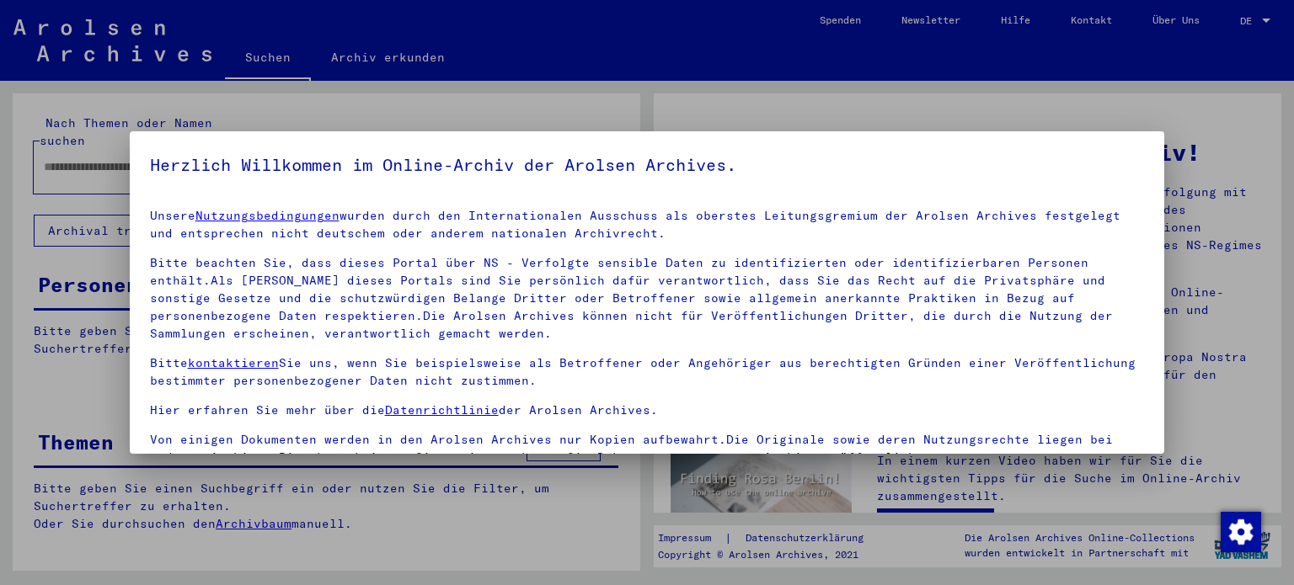  I want to click on a: kontaktieren, so click(233, 363).